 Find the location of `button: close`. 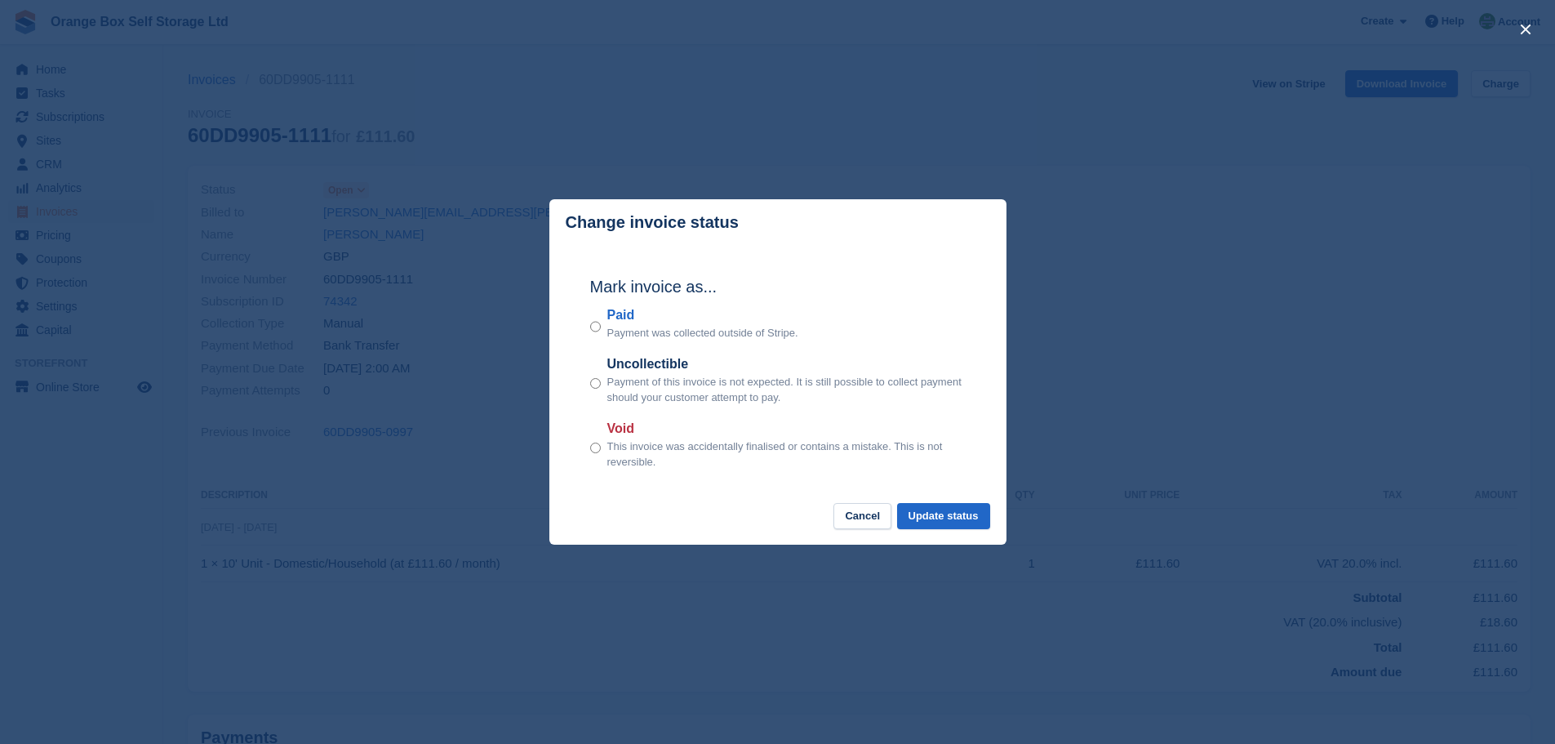

button: close is located at coordinates (1526, 29).